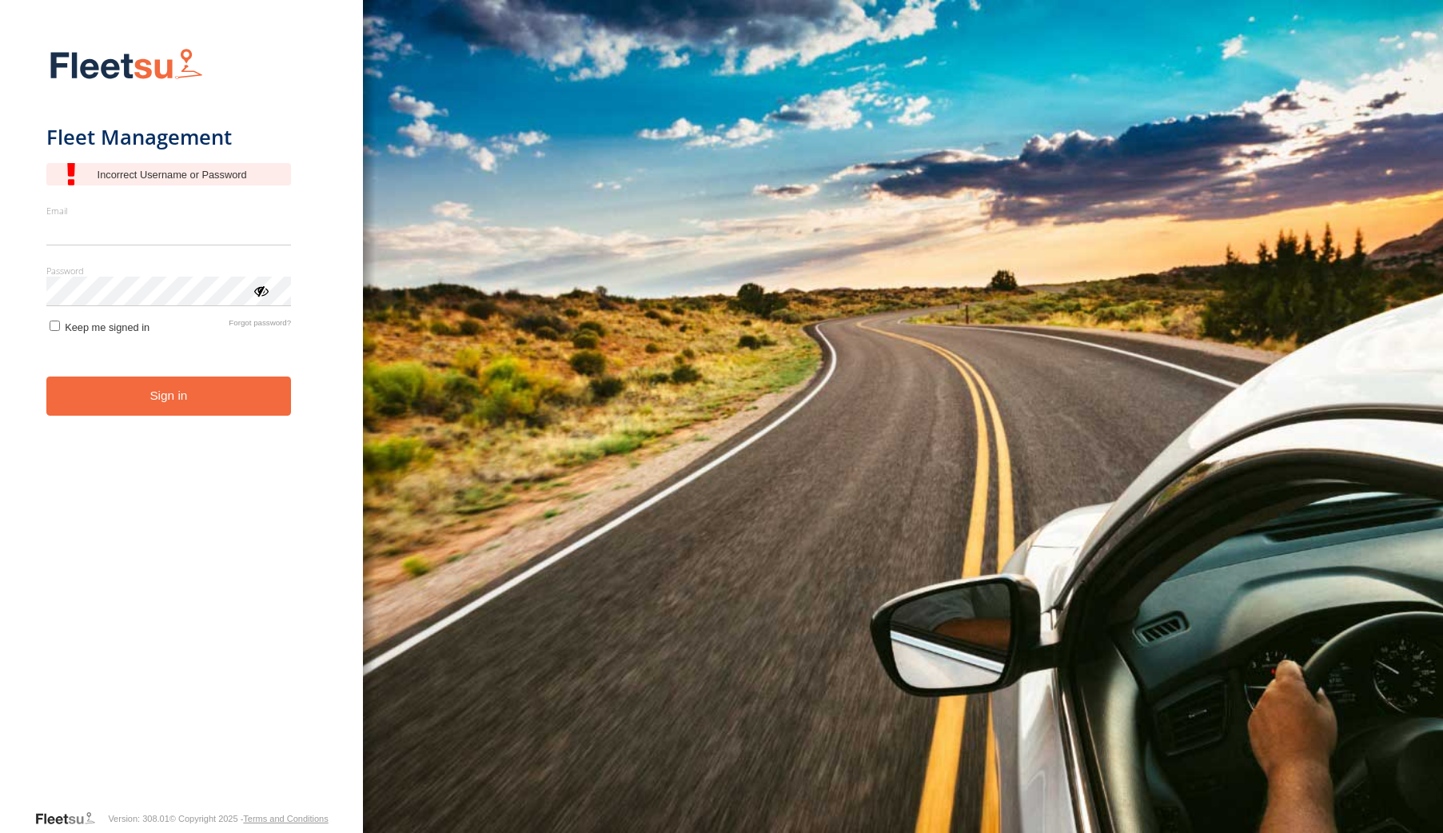 This screenshot has height=833, width=1443. I want to click on div: © Copyright 2025 -, so click(249, 818).